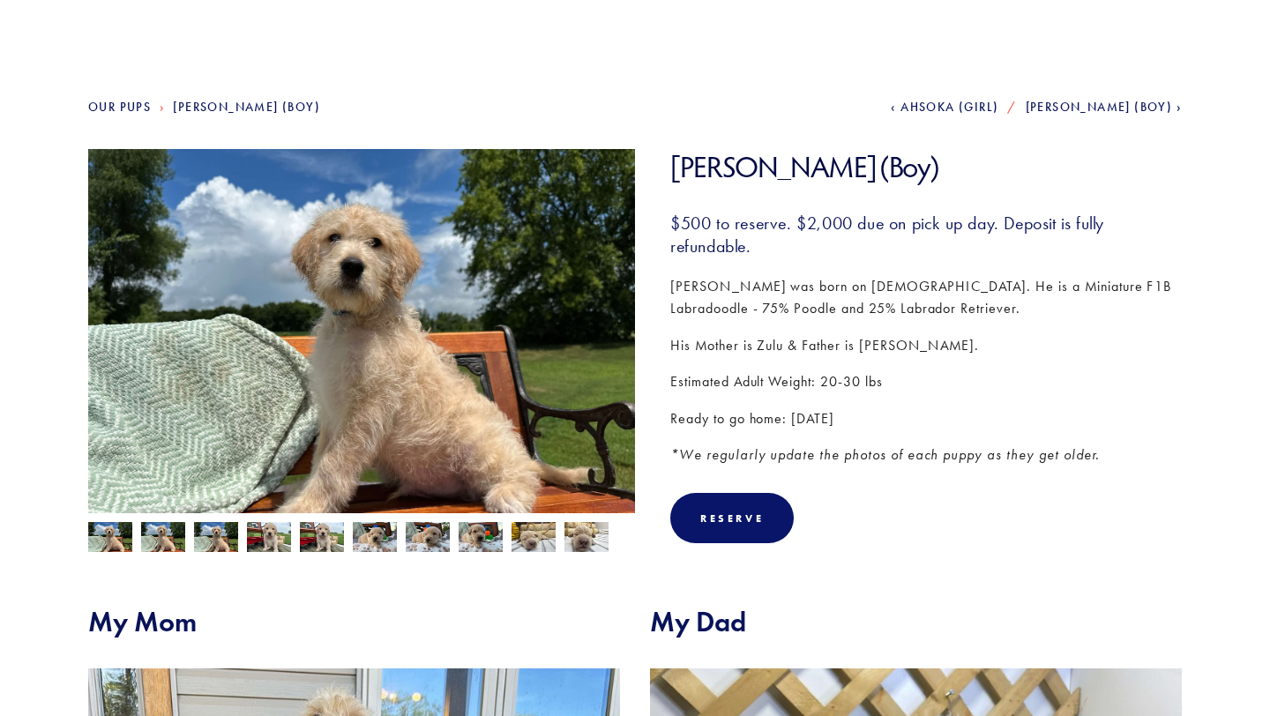  I want to click on img: Luke Skywalker 7.jpg, so click(322, 539).